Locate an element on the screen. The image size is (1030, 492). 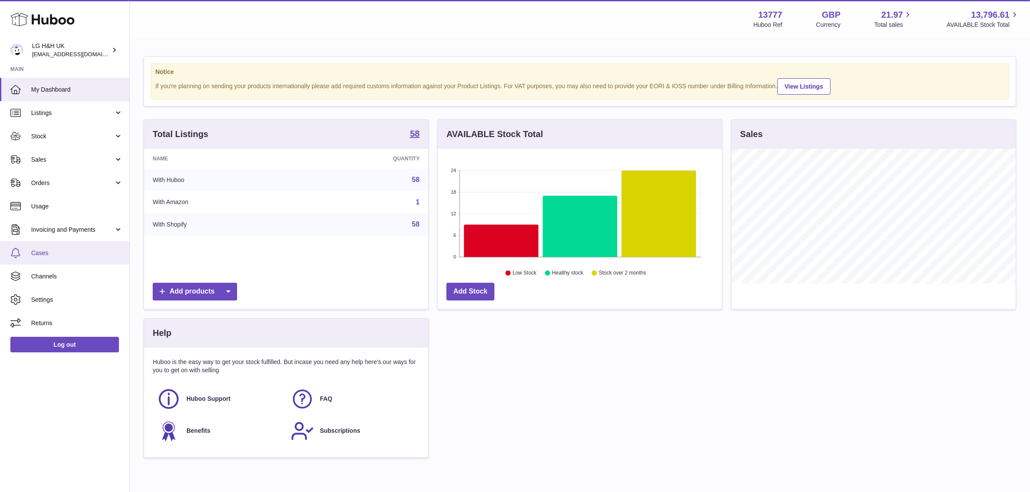
div: Huboo Ref is located at coordinates (768, 25).